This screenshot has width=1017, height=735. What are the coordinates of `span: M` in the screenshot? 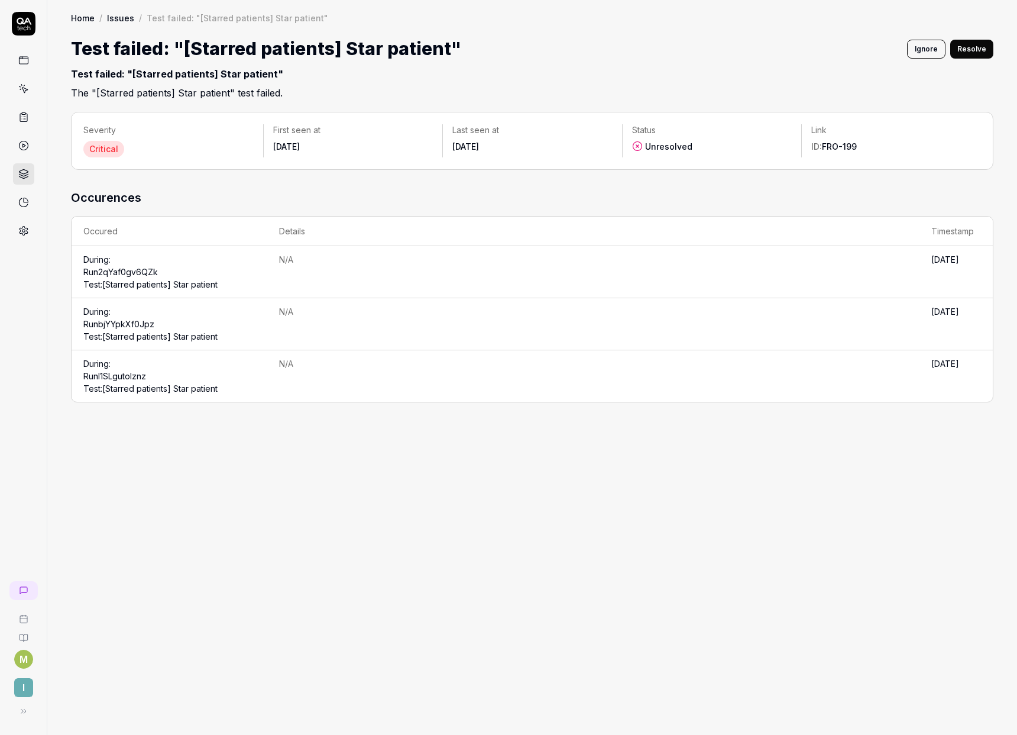 It's located at (24, 659).